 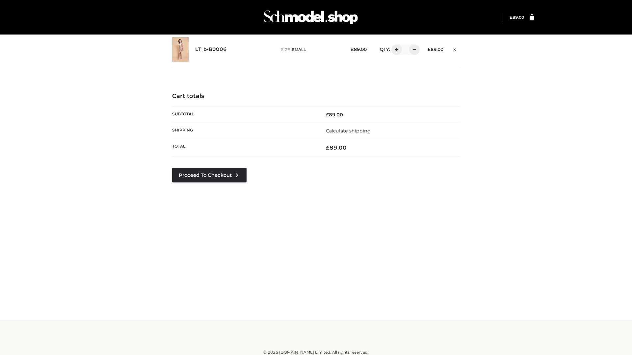 I want to click on p: size :, so click(x=311, y=50).